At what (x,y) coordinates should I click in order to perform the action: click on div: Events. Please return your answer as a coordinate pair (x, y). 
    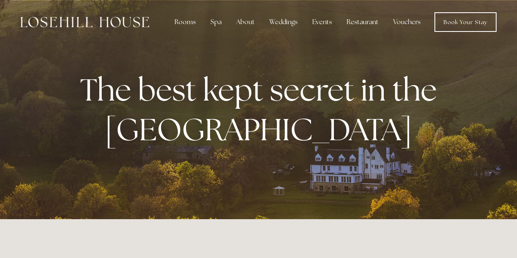
    Looking at the image, I should click on (322, 22).